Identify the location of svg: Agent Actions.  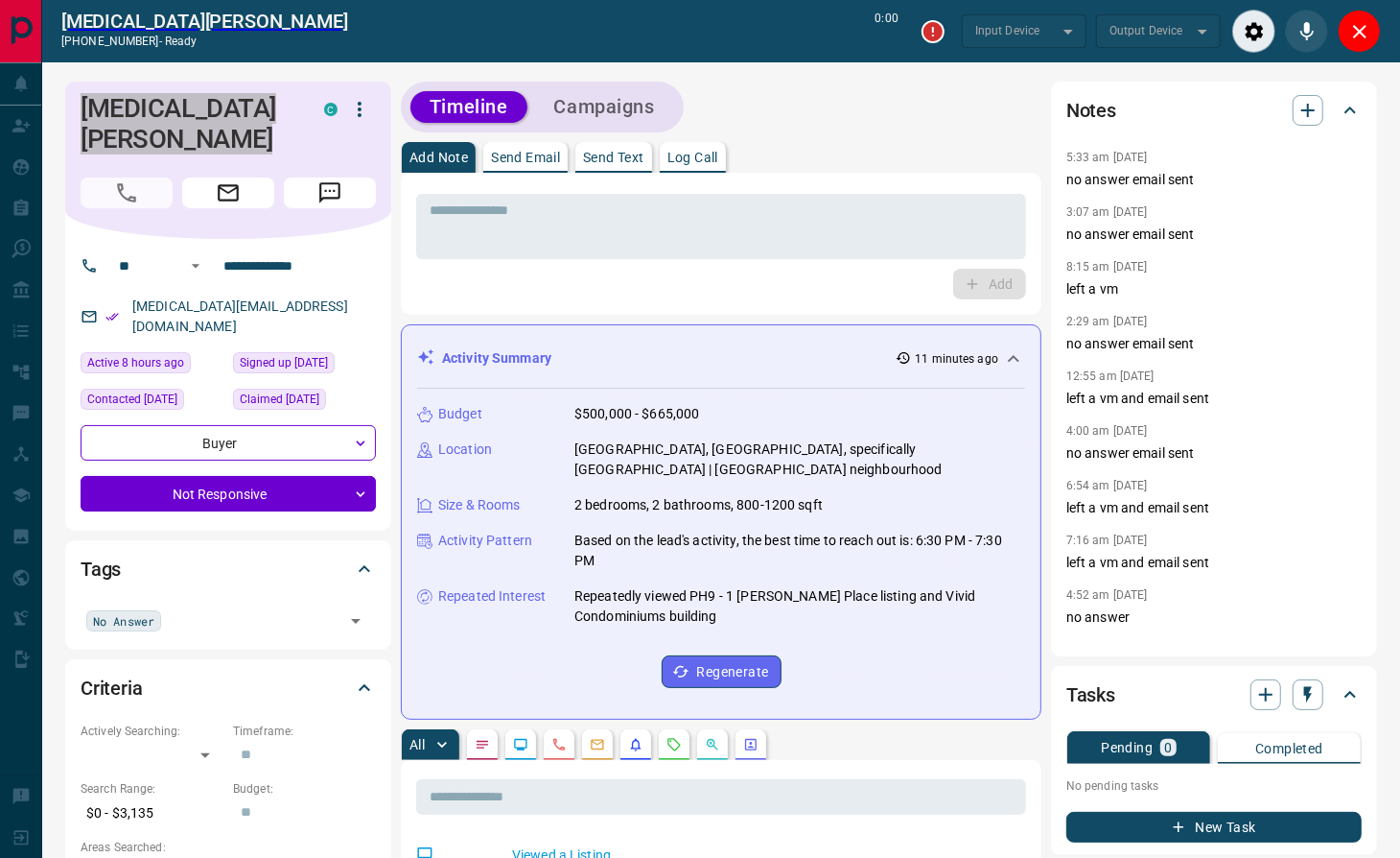
(751, 744).